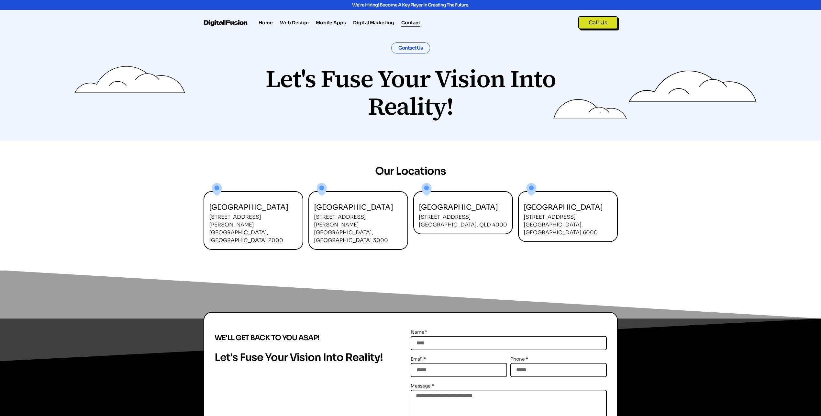  What do you see at coordinates (418, 359) in the screenshot?
I see `label: Email` at bounding box center [418, 359].